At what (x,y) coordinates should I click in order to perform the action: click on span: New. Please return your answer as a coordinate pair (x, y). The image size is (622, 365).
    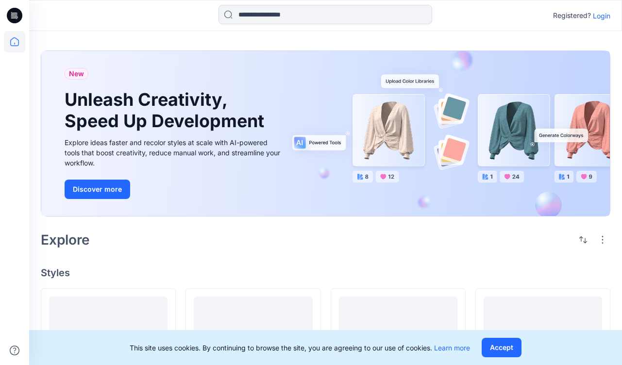
    Looking at the image, I should click on (76, 74).